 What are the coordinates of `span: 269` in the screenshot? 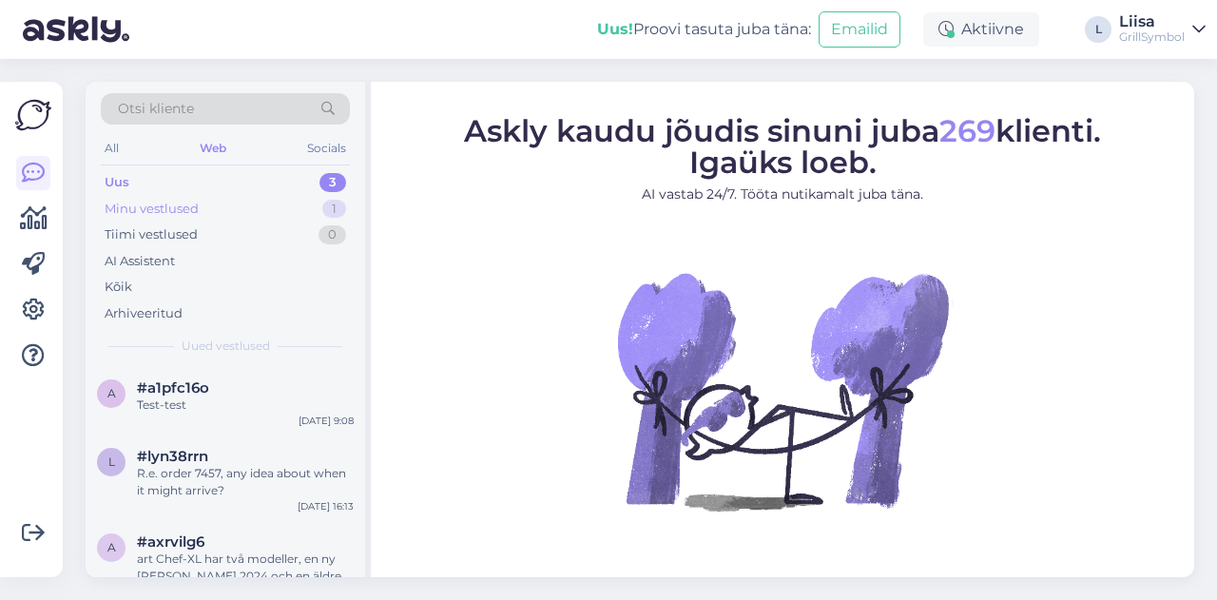 It's located at (967, 130).